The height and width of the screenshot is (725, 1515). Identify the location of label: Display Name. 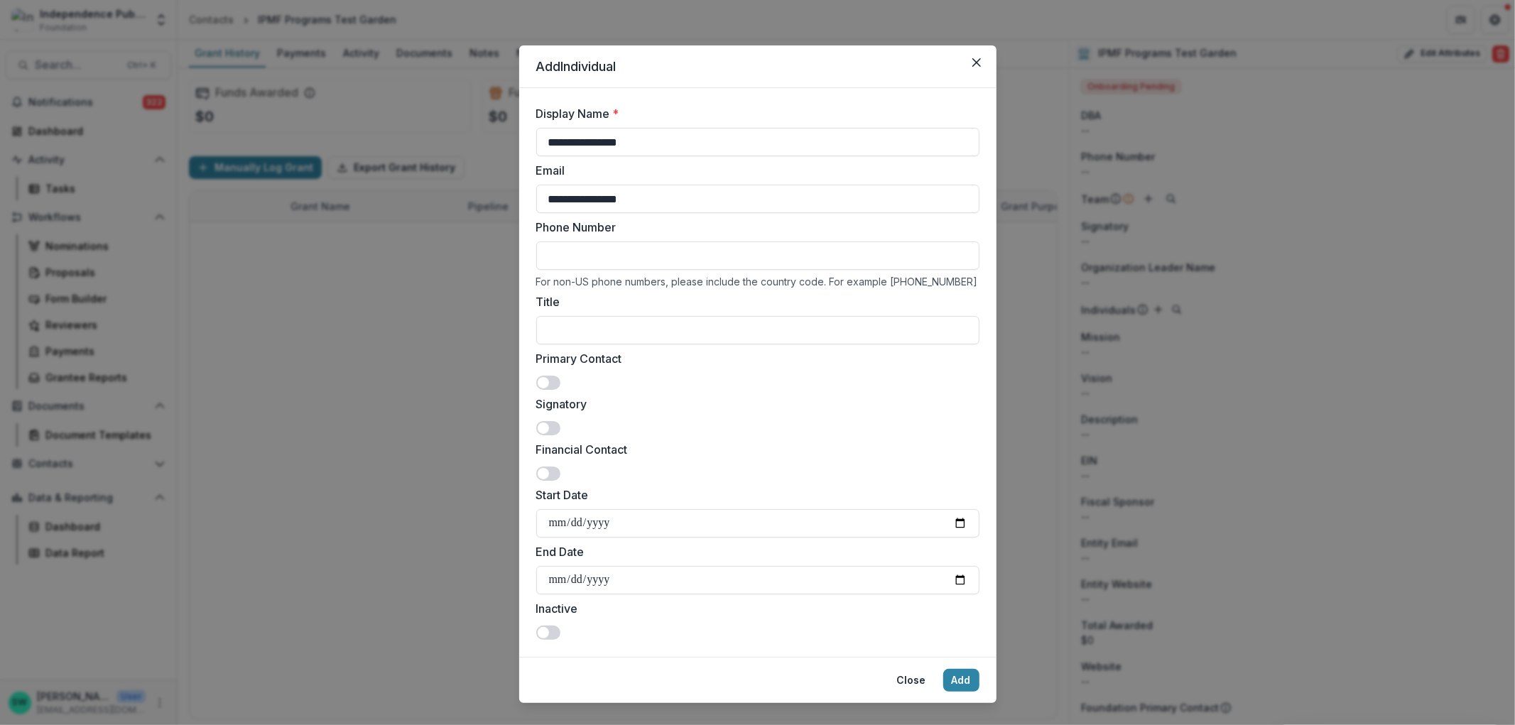
(754, 114).